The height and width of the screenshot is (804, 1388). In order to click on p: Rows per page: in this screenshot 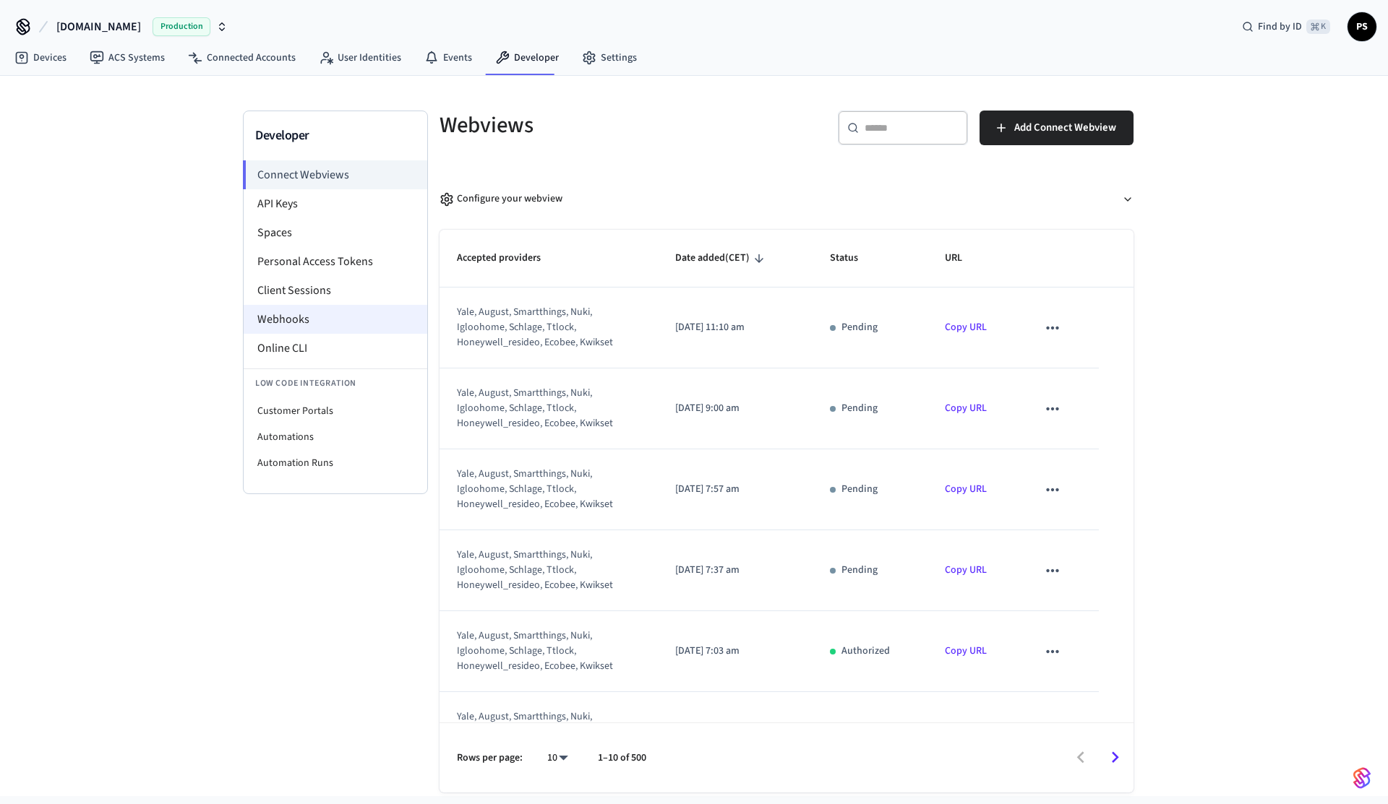, I will do `click(489, 758)`.